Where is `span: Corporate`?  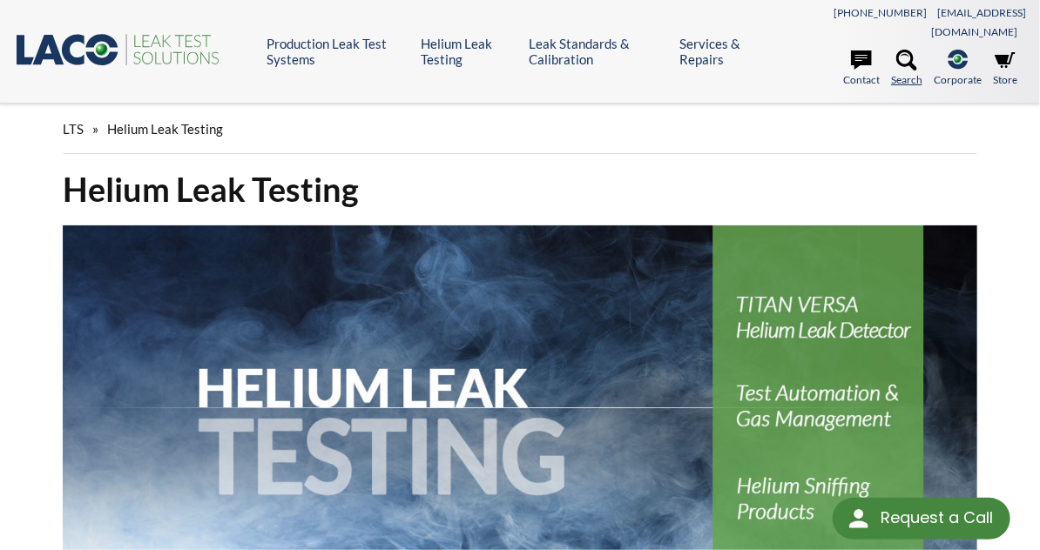
span: Corporate is located at coordinates (957, 79).